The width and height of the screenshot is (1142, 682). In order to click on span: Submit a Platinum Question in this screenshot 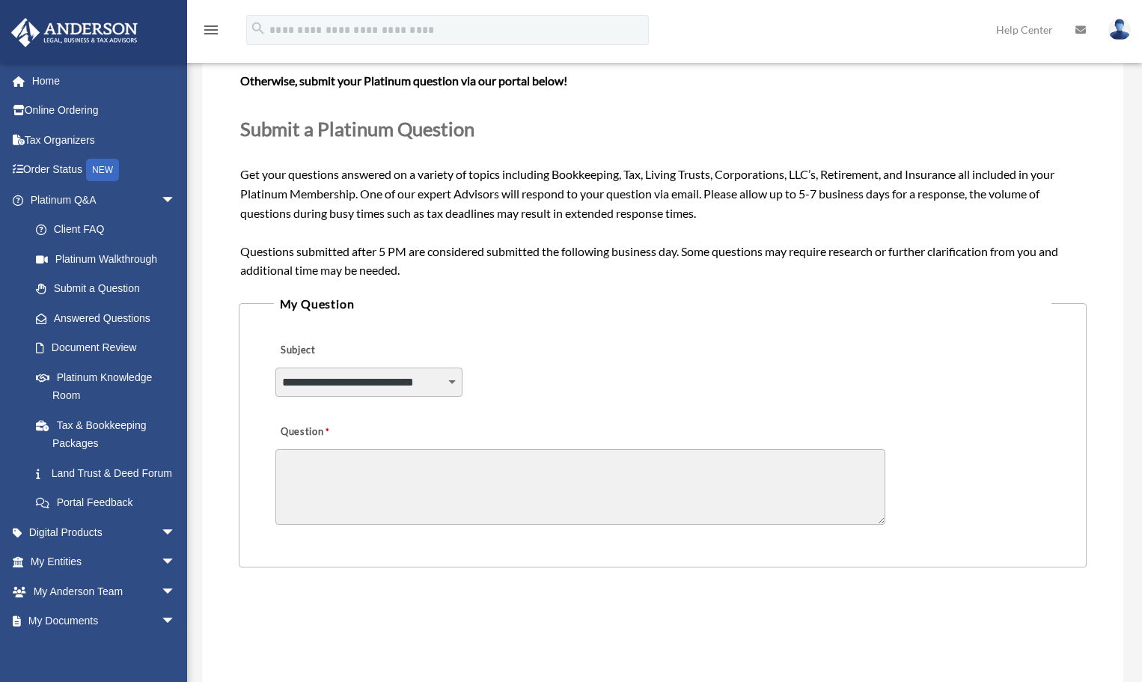, I will do `click(357, 129)`.